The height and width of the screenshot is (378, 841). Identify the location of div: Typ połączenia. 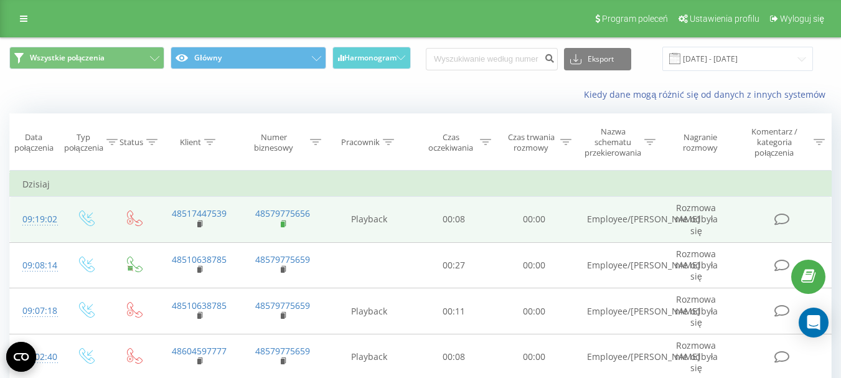
(83, 143).